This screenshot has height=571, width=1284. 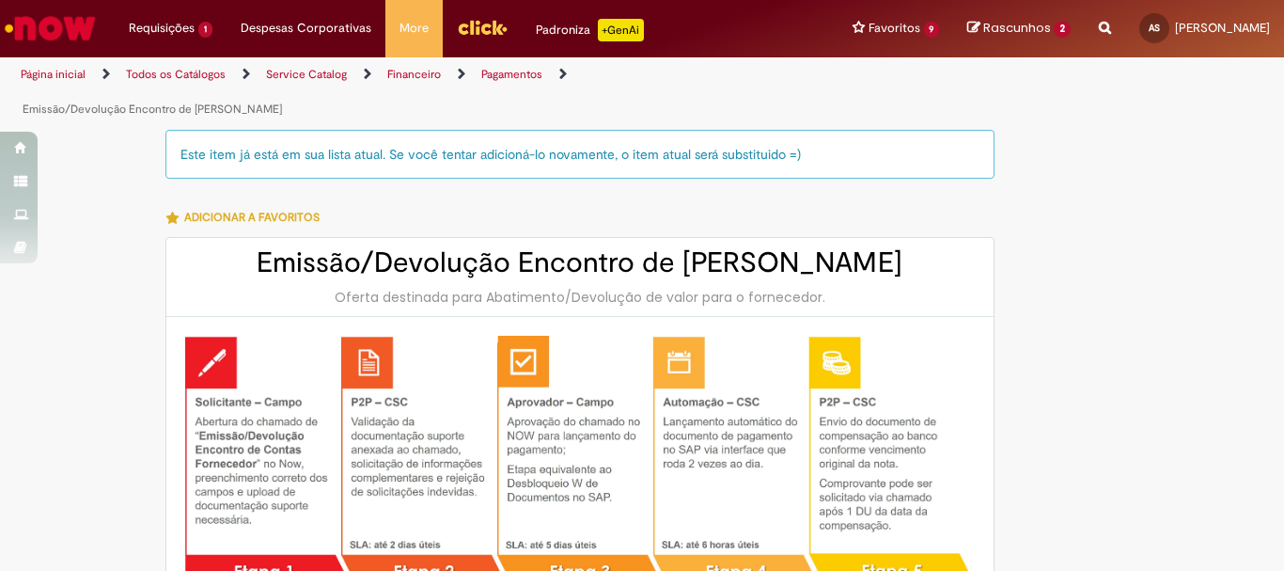 What do you see at coordinates (1019, 28) in the screenshot?
I see `a: Rascunhos` at bounding box center [1019, 28].